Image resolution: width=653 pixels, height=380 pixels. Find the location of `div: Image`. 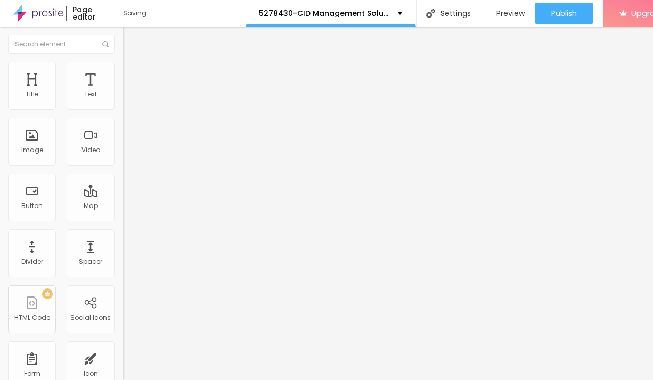

div: Image is located at coordinates (32, 150).